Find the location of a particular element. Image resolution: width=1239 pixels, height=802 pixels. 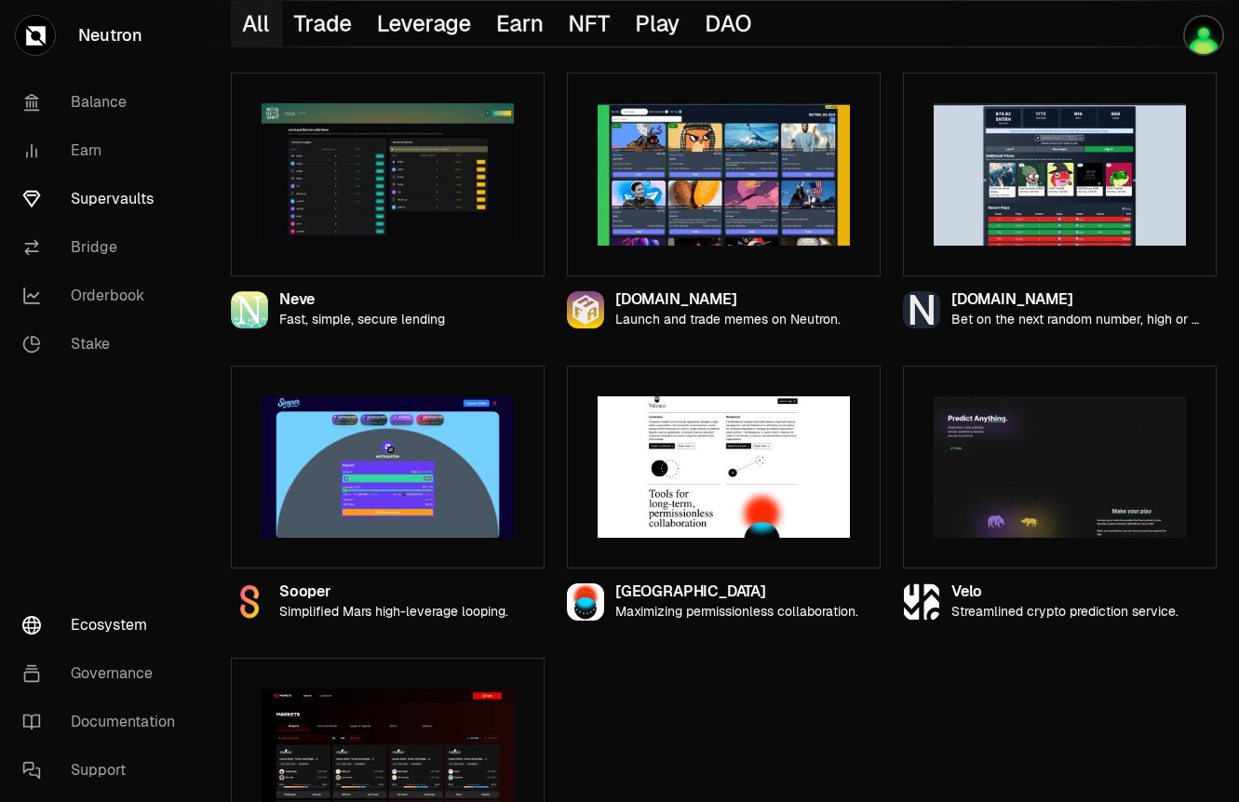

button: Play is located at coordinates (658, 23).